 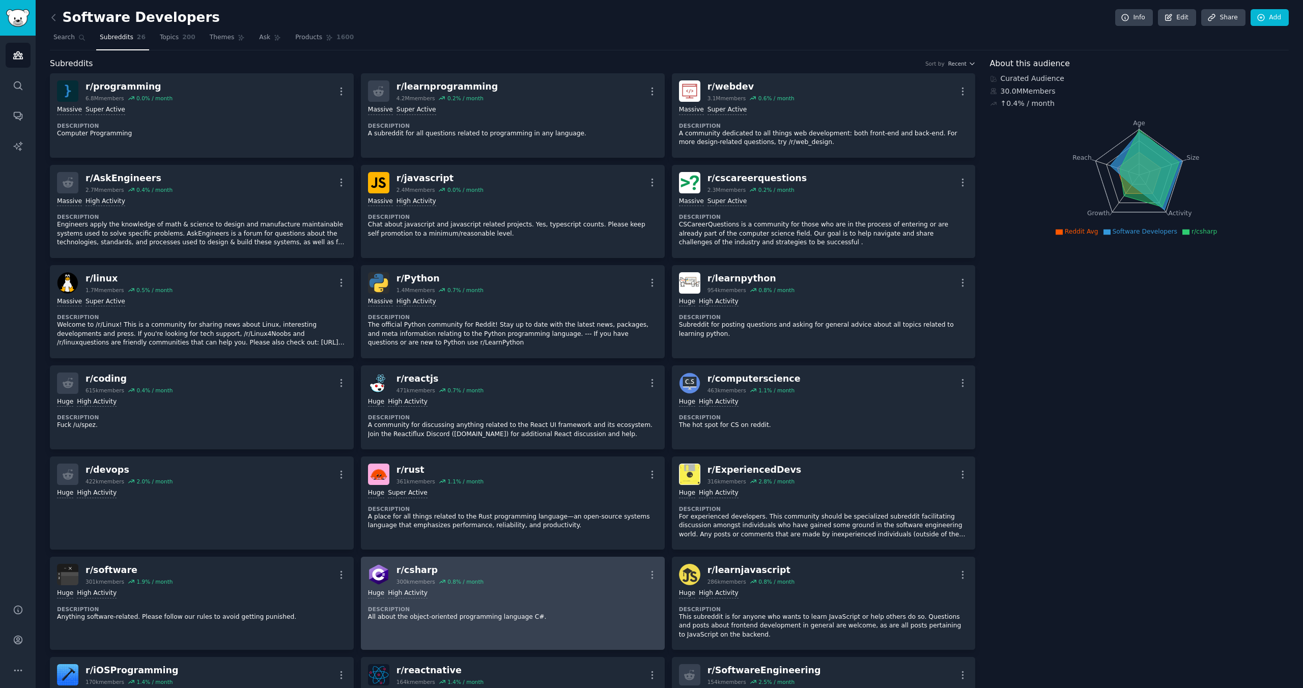 What do you see at coordinates (416, 482) in the screenshot?
I see `div: 361k members` at bounding box center [416, 482].